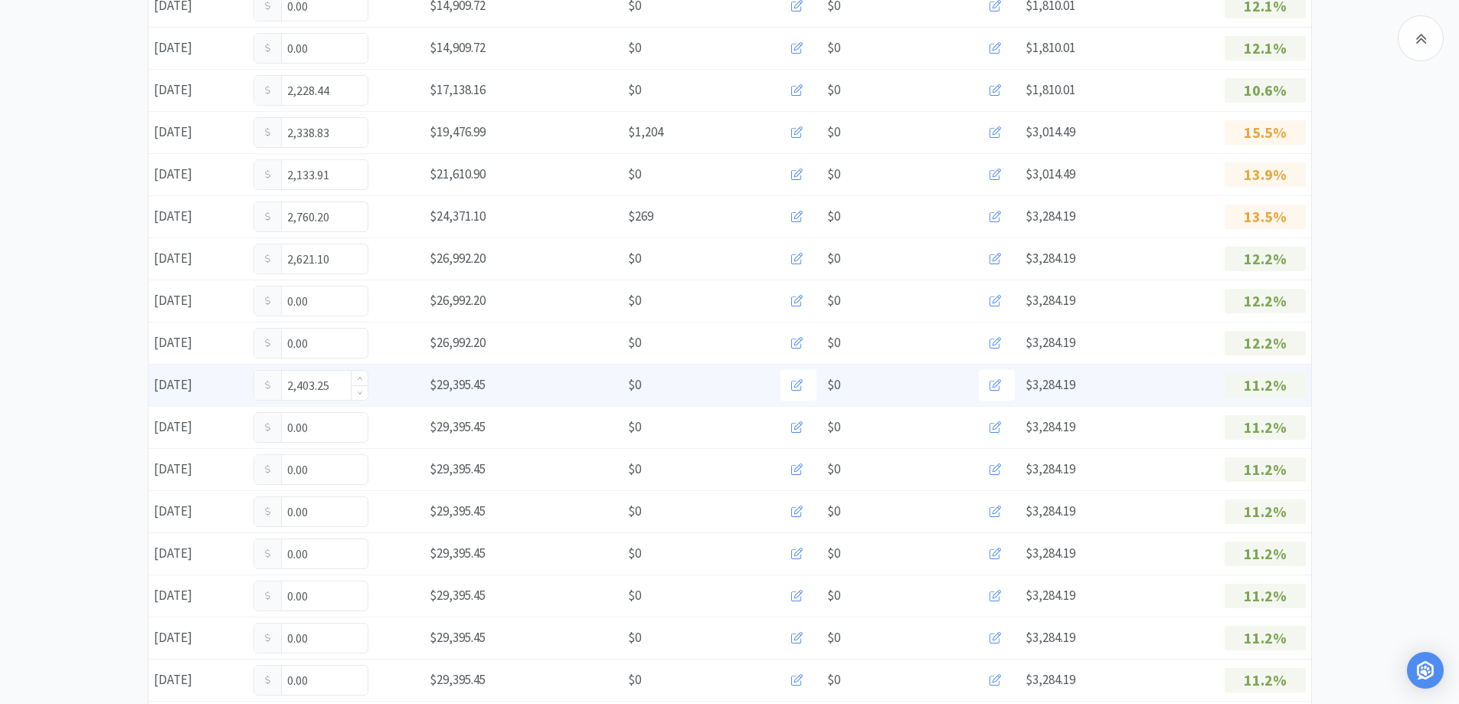  Describe the element at coordinates (359, 392) in the screenshot. I see `i: icon: down` at that location.